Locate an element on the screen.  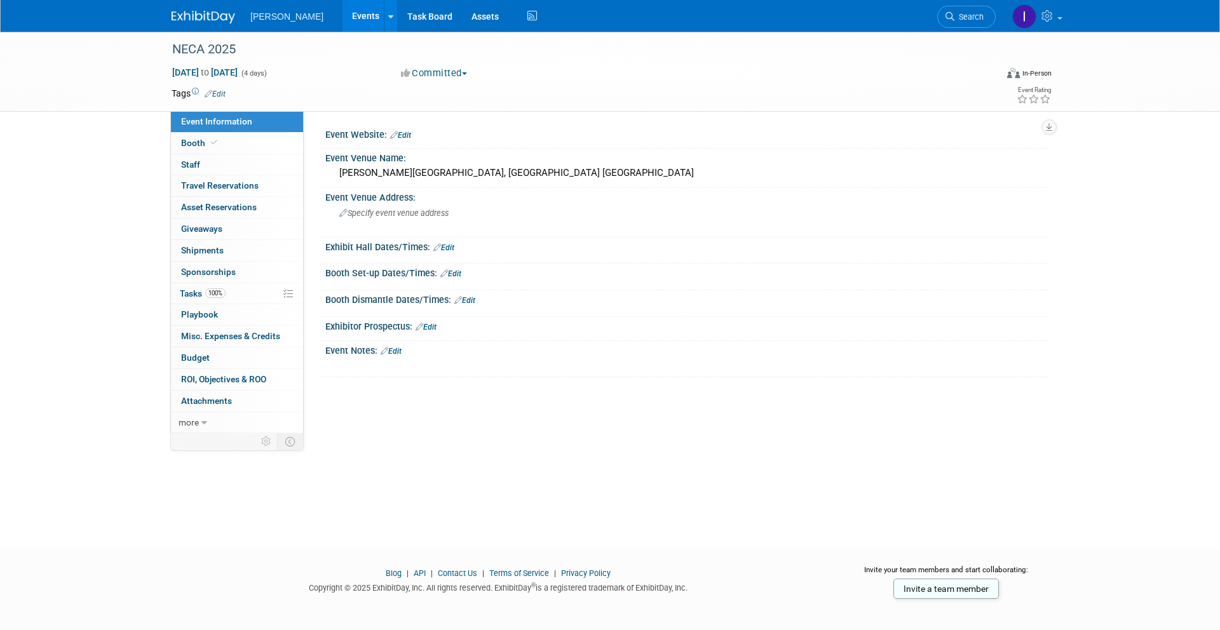
span: Specify event venue address is located at coordinates (394, 213).